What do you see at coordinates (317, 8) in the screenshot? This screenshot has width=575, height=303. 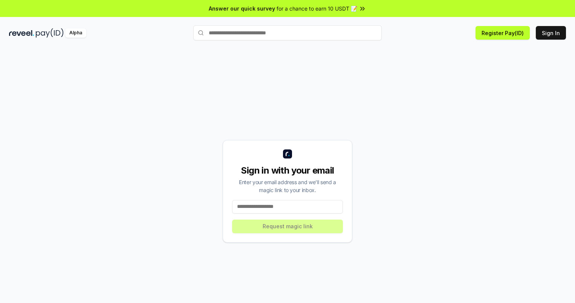 I see `span: for a chance to earn 10 USDT 📝` at bounding box center [317, 8].